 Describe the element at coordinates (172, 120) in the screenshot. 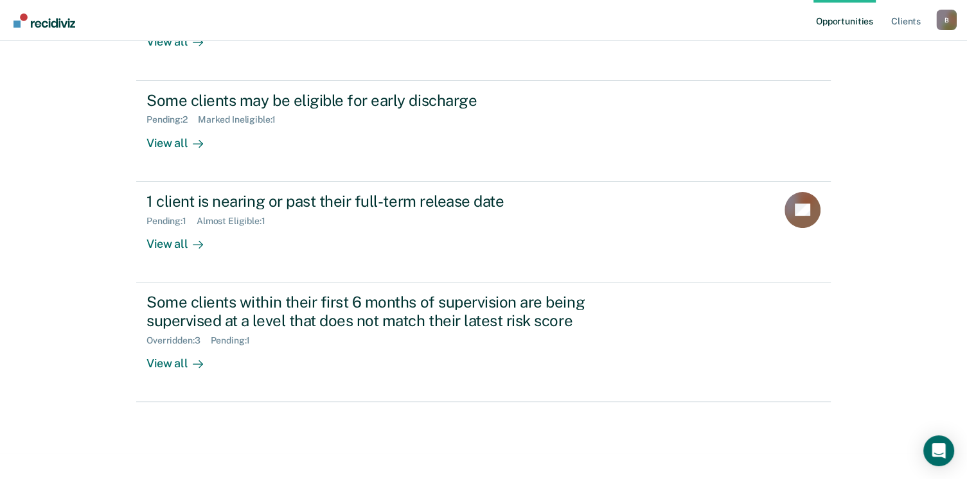

I see `div: Pending : 2` at that location.